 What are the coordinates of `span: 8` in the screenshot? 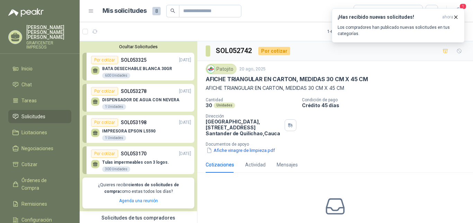 It's located at (156, 11).